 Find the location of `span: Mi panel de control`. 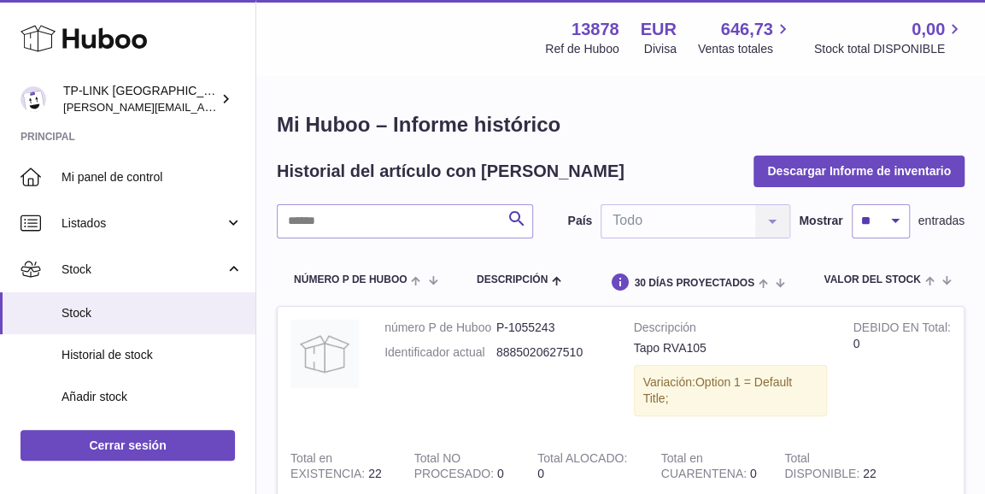

span: Mi panel de control is located at coordinates (152, 177).